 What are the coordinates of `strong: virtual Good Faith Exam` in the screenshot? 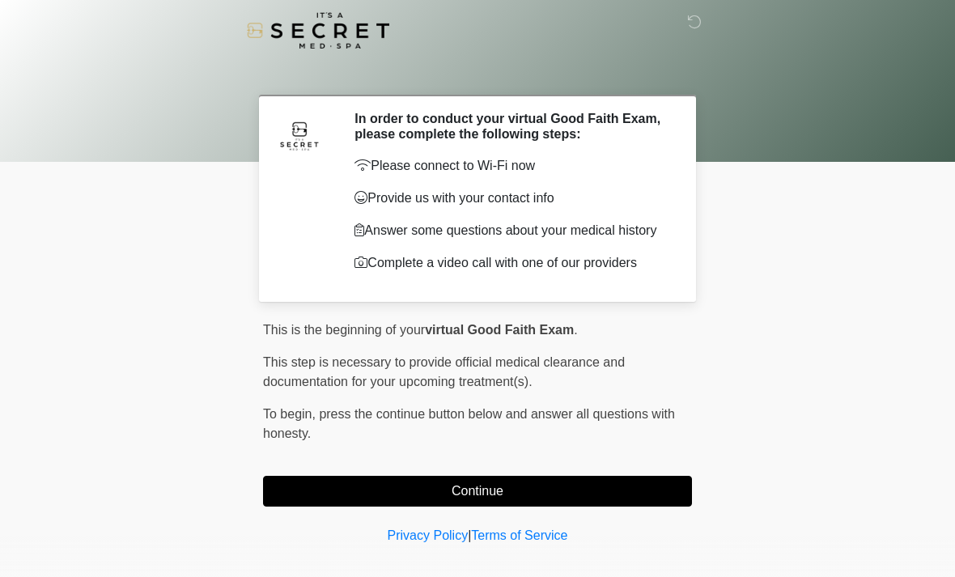 It's located at (499, 329).